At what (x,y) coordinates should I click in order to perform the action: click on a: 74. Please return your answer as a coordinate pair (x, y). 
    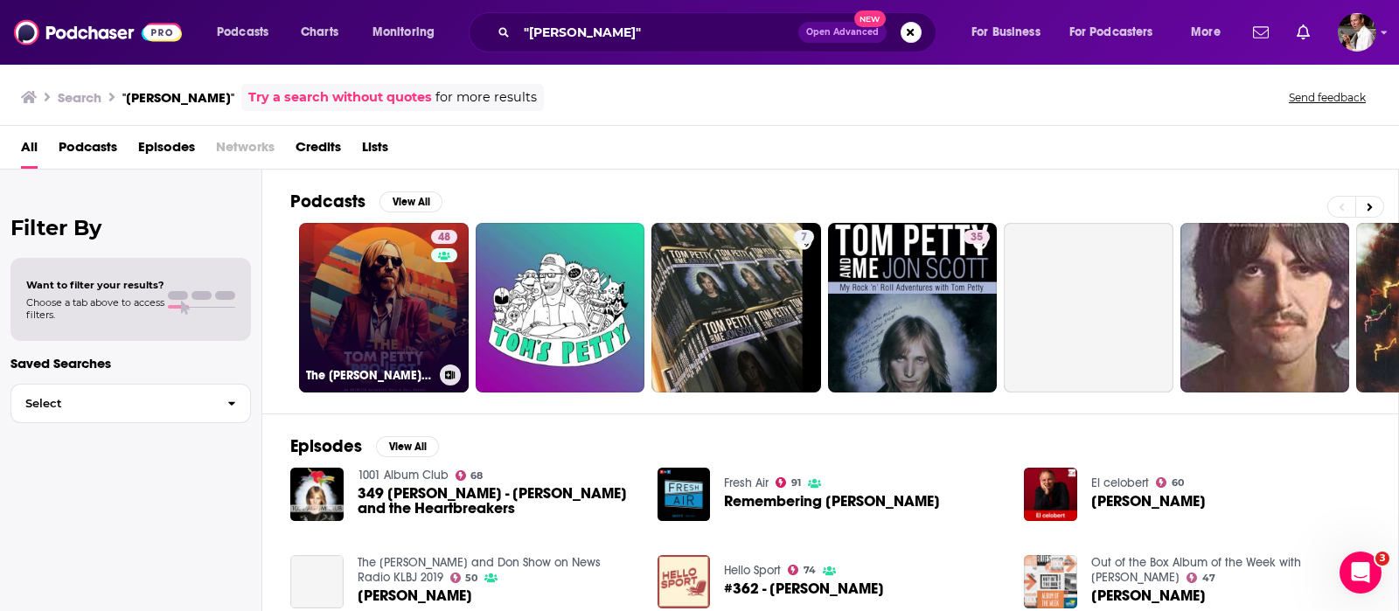
    Looking at the image, I should click on (802, 570).